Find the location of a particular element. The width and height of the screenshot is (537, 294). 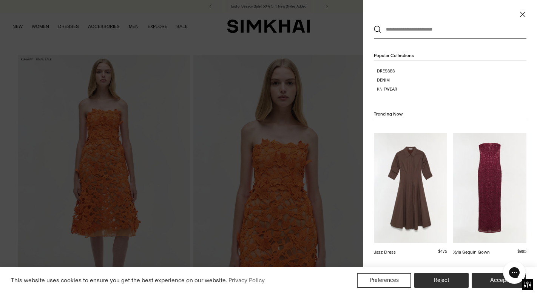

a: Jazz Dress is located at coordinates (385, 252).